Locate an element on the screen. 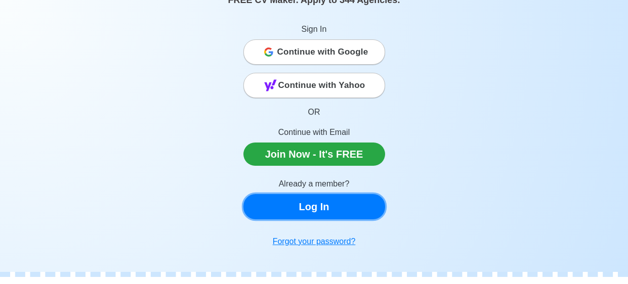 This screenshot has width=628, height=284. span: Continue with Yahoo is located at coordinates (322, 86).